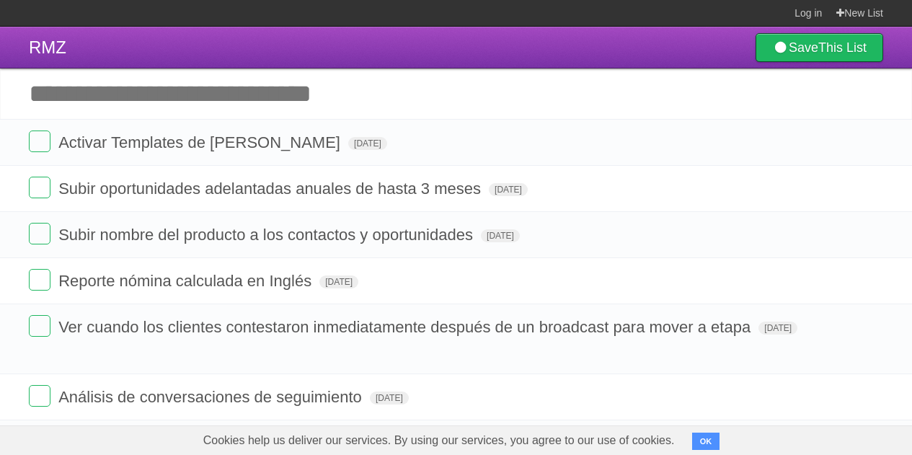  What do you see at coordinates (439, 441) in the screenshot?
I see `span: Cookies help us deliver our services. By using our services, you agree to our use of cookies.` at bounding box center [439, 441].